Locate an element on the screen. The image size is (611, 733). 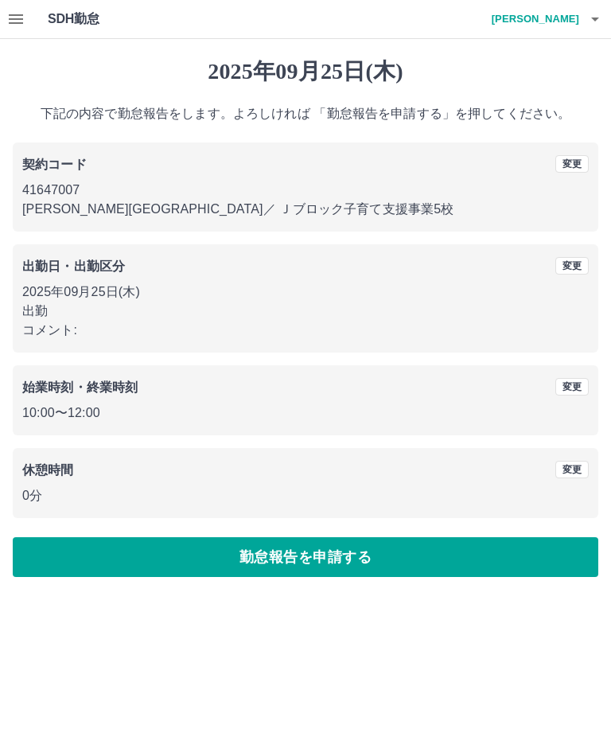
p: 0分 is located at coordinates (306, 496).